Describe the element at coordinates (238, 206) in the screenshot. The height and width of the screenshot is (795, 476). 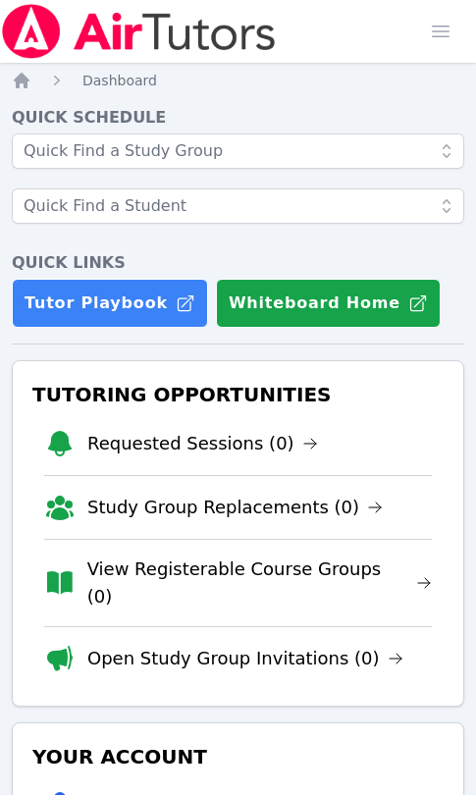
I see `input: Quick Find a Student` at that location.